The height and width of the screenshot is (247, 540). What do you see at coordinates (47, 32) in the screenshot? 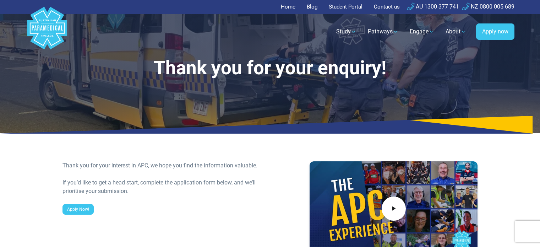
I see `a: Australian Paramedical College` at bounding box center [47, 32].